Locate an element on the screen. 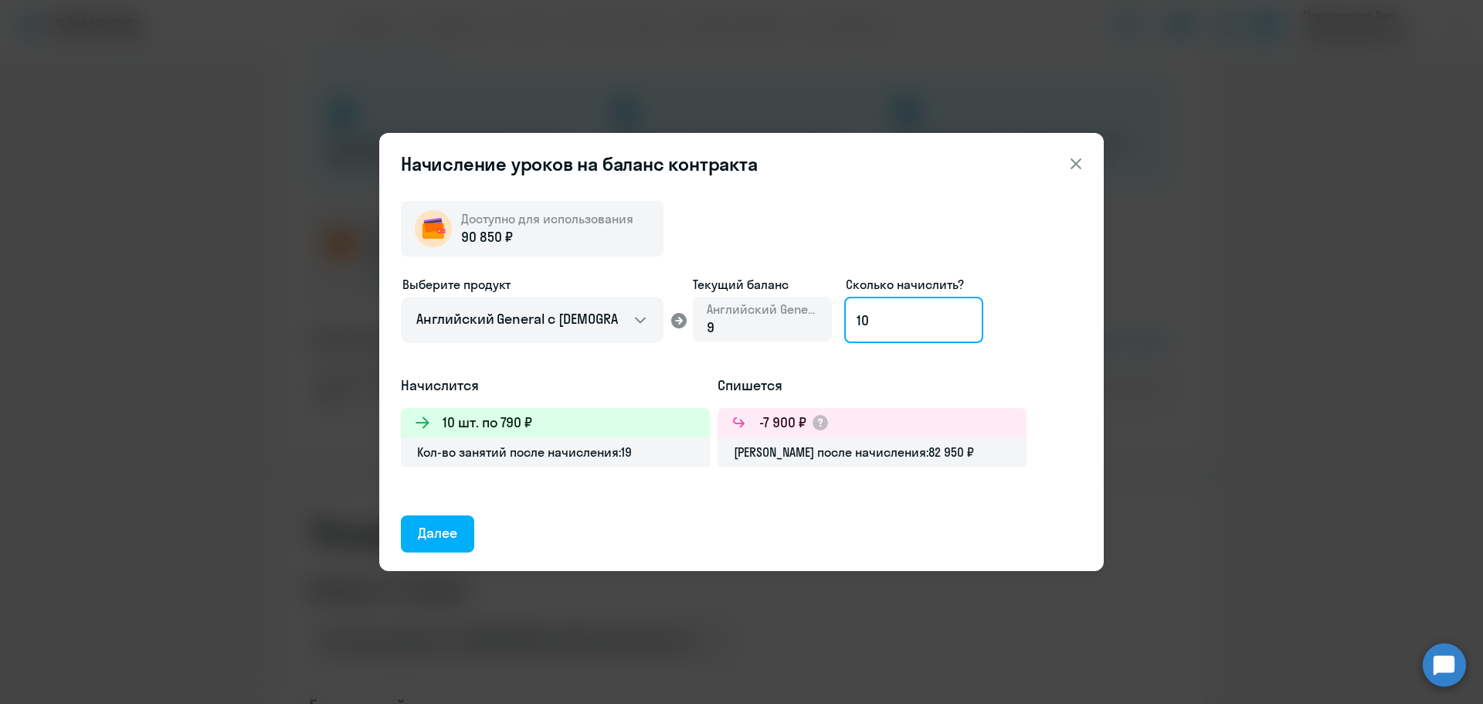  h5: Спишется is located at coordinates (872, 385).